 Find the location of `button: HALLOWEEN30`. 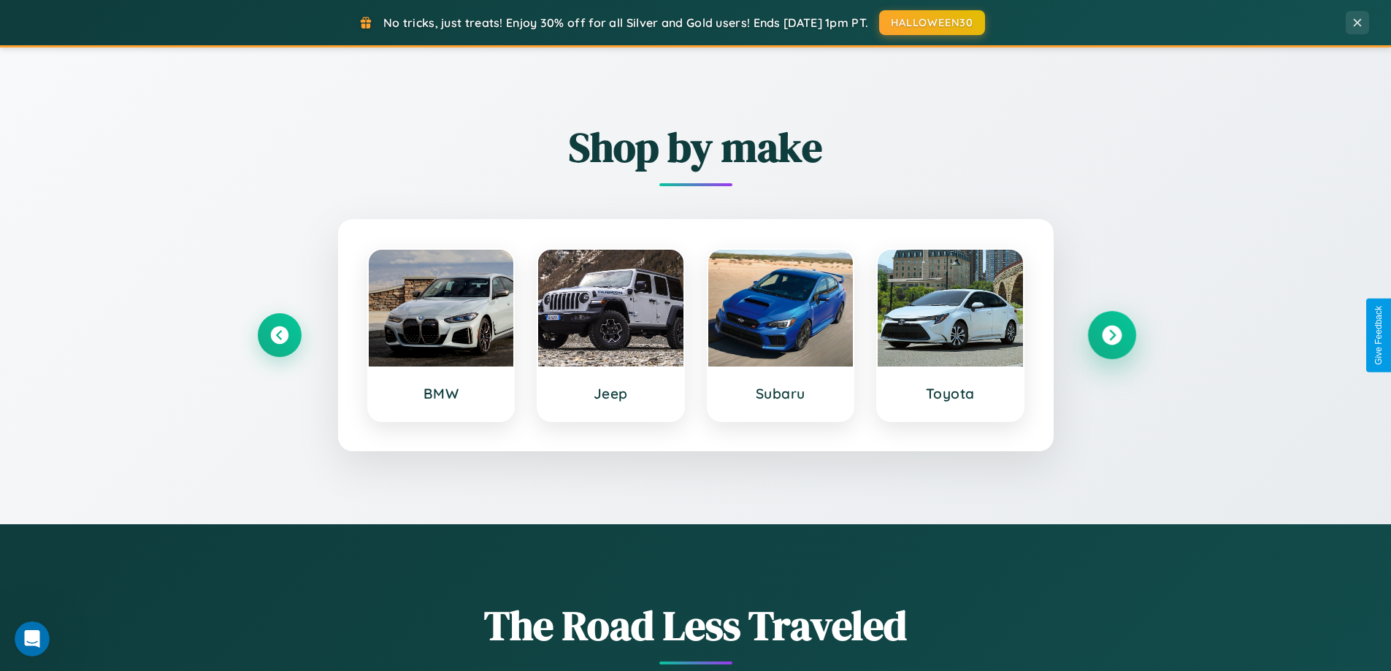

button: HALLOWEEN30 is located at coordinates (932, 23).